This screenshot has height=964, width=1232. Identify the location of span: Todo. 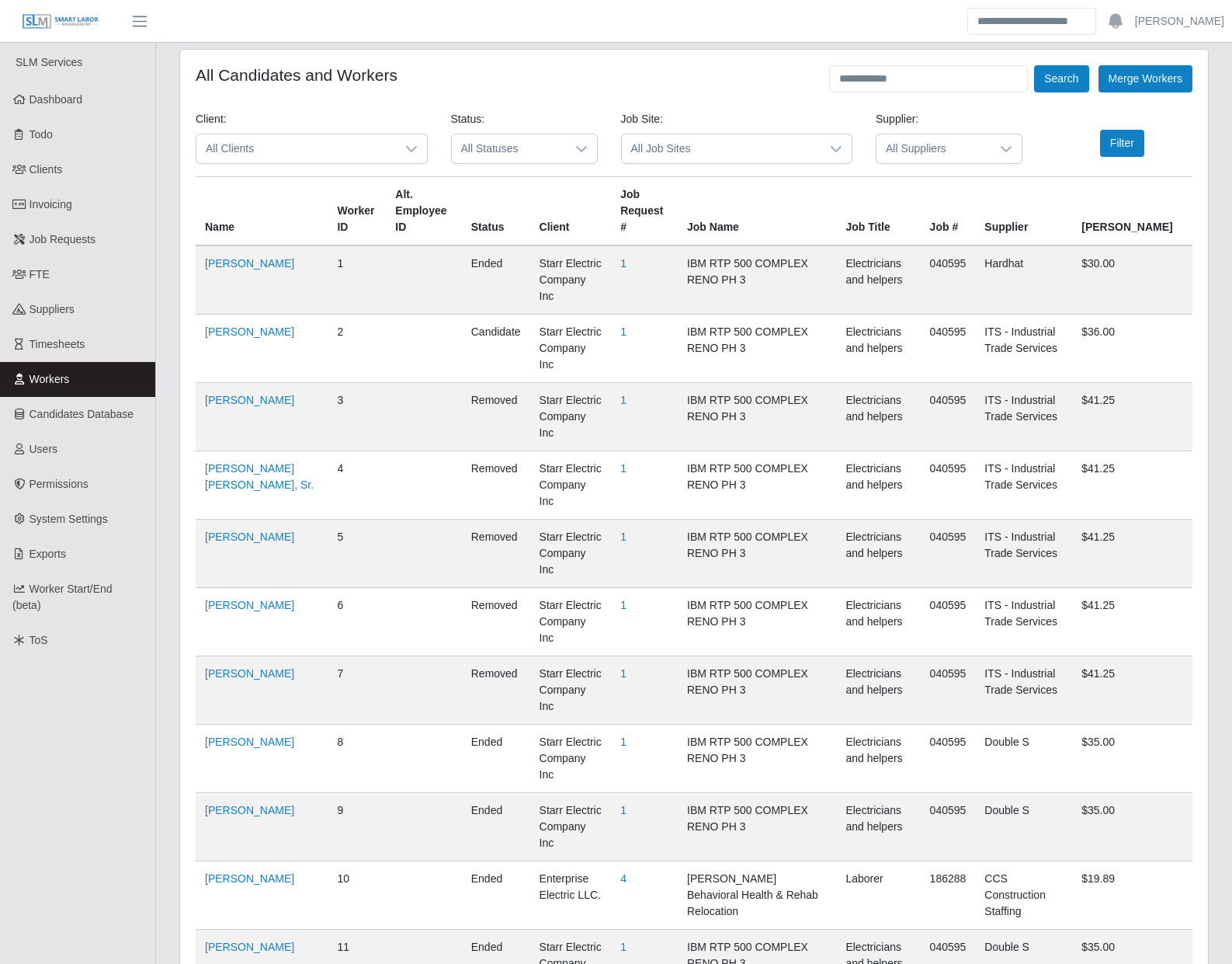
(41, 134).